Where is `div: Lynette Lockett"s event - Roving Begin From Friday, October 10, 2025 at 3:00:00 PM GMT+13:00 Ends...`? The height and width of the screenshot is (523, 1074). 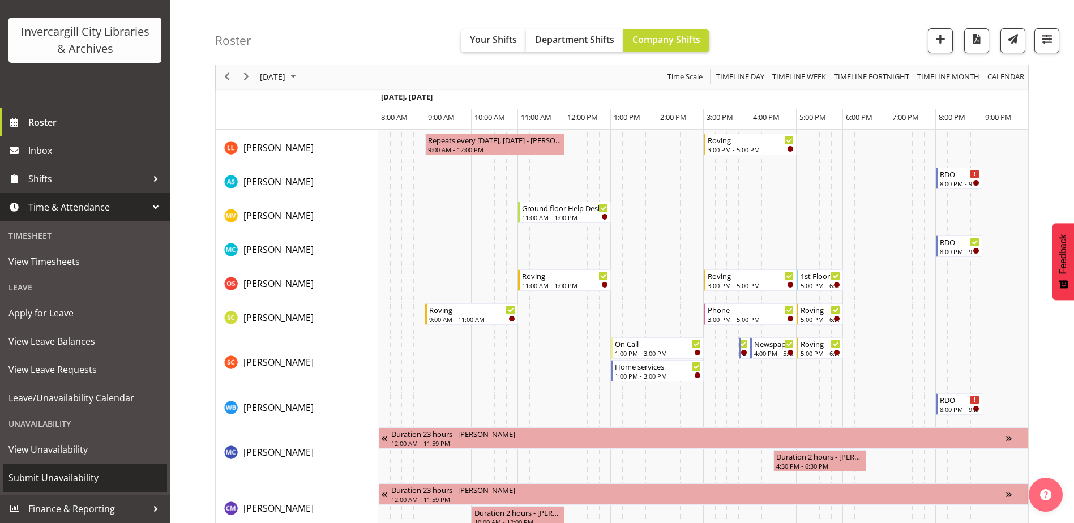
div: Lynette Lockett"s event - Roving Begin From Friday, October 10, 2025 at 3:00:00 PM GMT+13:00 Ends... is located at coordinates (750, 144).